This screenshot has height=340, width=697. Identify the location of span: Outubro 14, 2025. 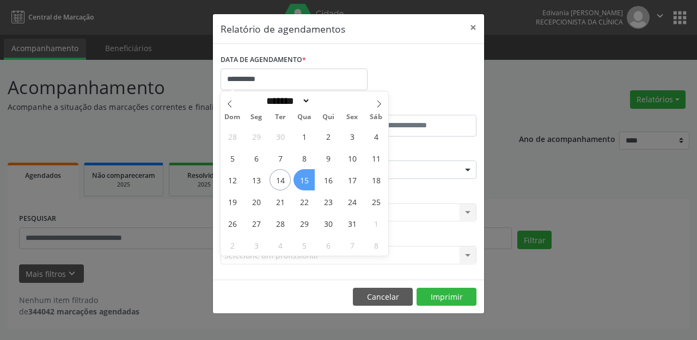
(280, 180).